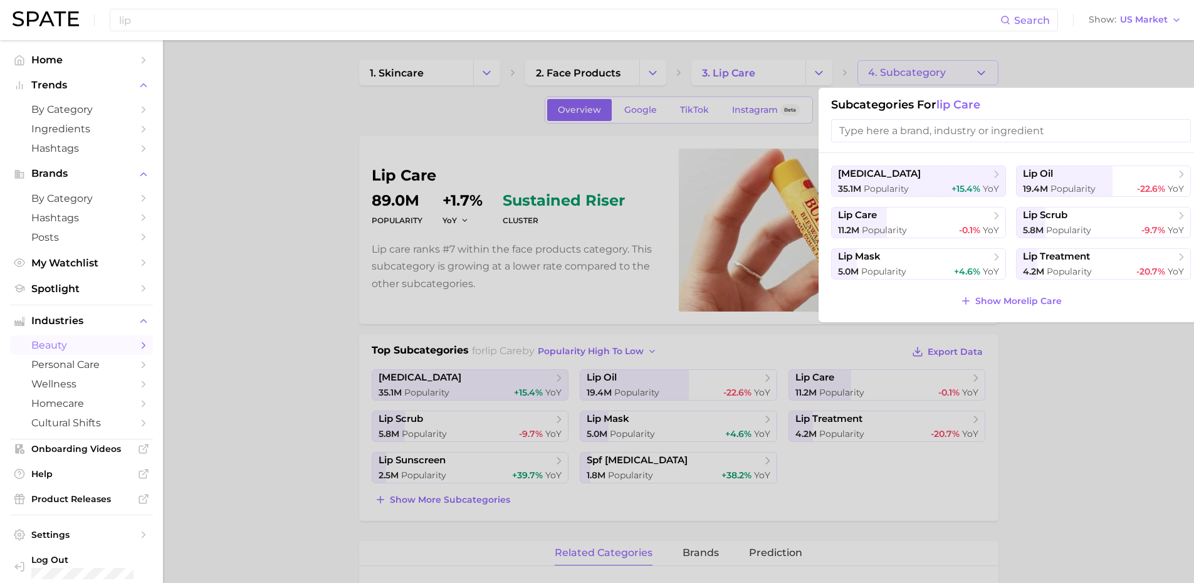  Describe the element at coordinates (82, 423) in the screenshot. I see `span: cultural shifts` at that location.